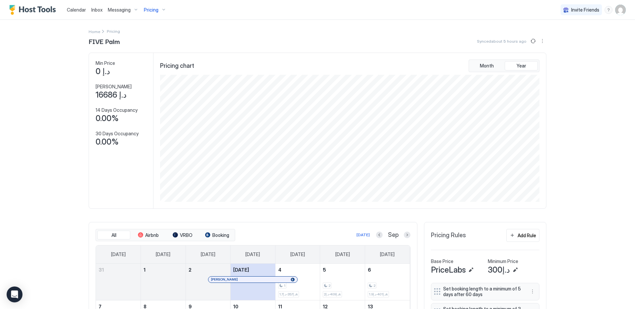 The width and height of the screenshot is (635, 309). What do you see at coordinates (448, 270) in the screenshot?
I see `span: PriceLabs` at bounding box center [448, 270].